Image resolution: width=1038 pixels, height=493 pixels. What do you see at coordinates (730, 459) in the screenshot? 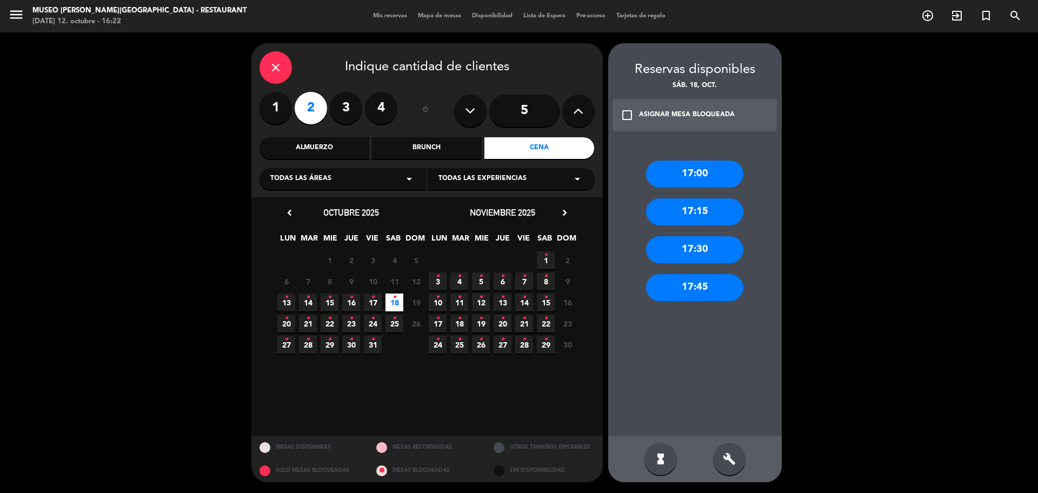
I see `i: build` at bounding box center [730, 459].